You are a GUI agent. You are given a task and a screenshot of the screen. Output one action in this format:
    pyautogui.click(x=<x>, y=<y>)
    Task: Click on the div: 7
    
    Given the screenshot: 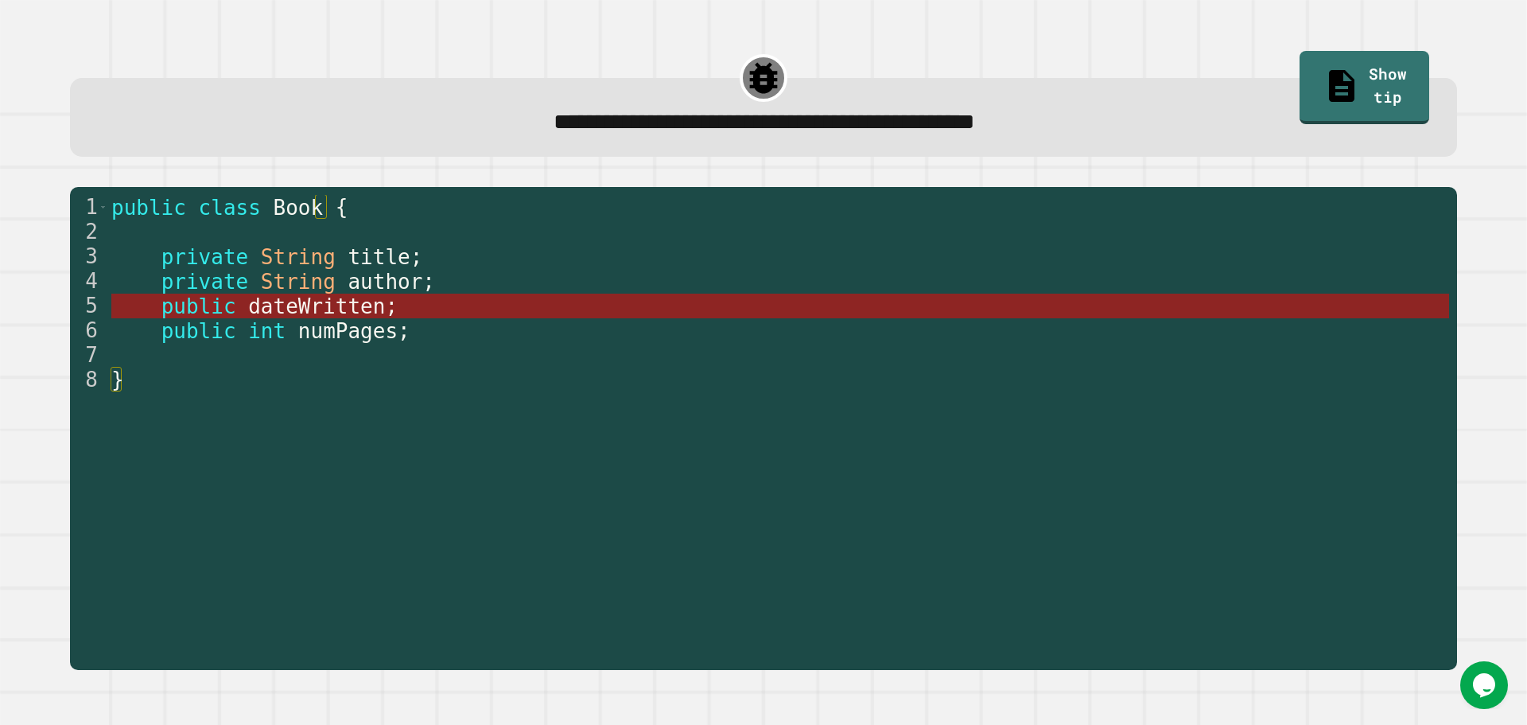 What is the action you would take?
    pyautogui.click(x=89, y=355)
    